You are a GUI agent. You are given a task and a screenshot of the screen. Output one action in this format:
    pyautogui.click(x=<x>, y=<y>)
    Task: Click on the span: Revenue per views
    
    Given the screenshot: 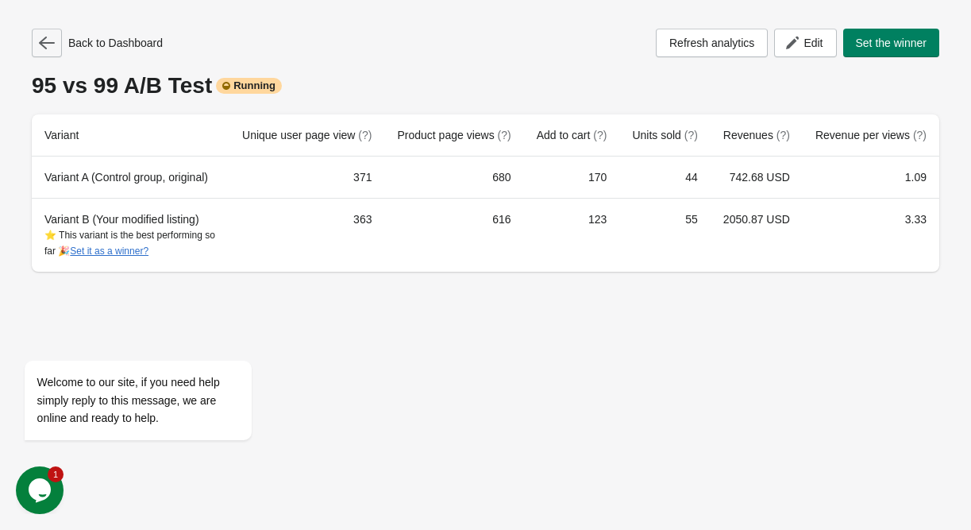 What is the action you would take?
    pyautogui.click(x=871, y=135)
    